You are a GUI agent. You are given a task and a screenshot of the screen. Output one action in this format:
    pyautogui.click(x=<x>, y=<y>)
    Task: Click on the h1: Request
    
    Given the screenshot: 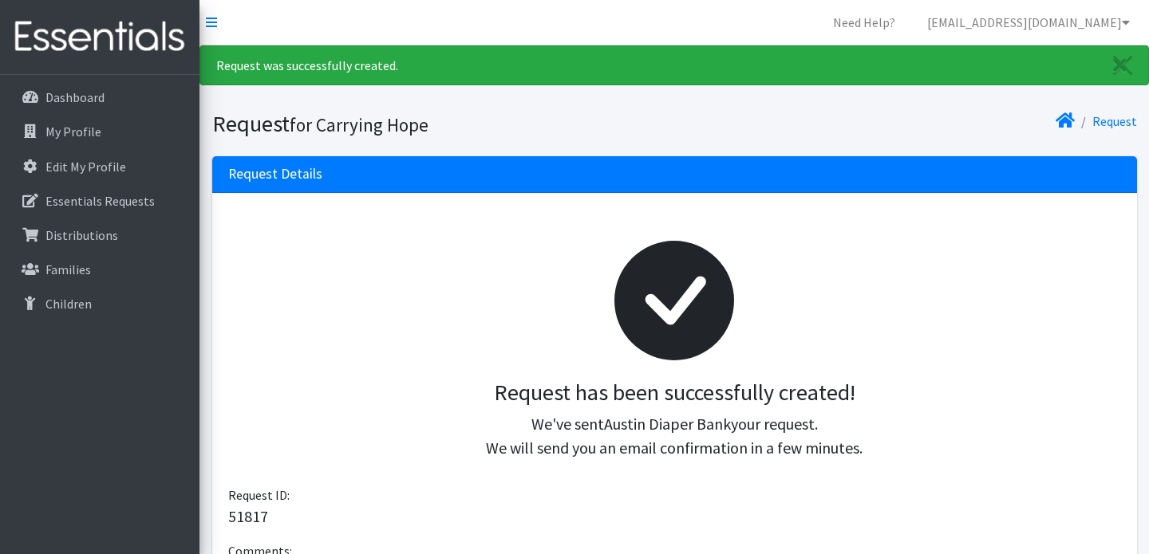 What is the action you would take?
    pyautogui.click(x=440, y=124)
    